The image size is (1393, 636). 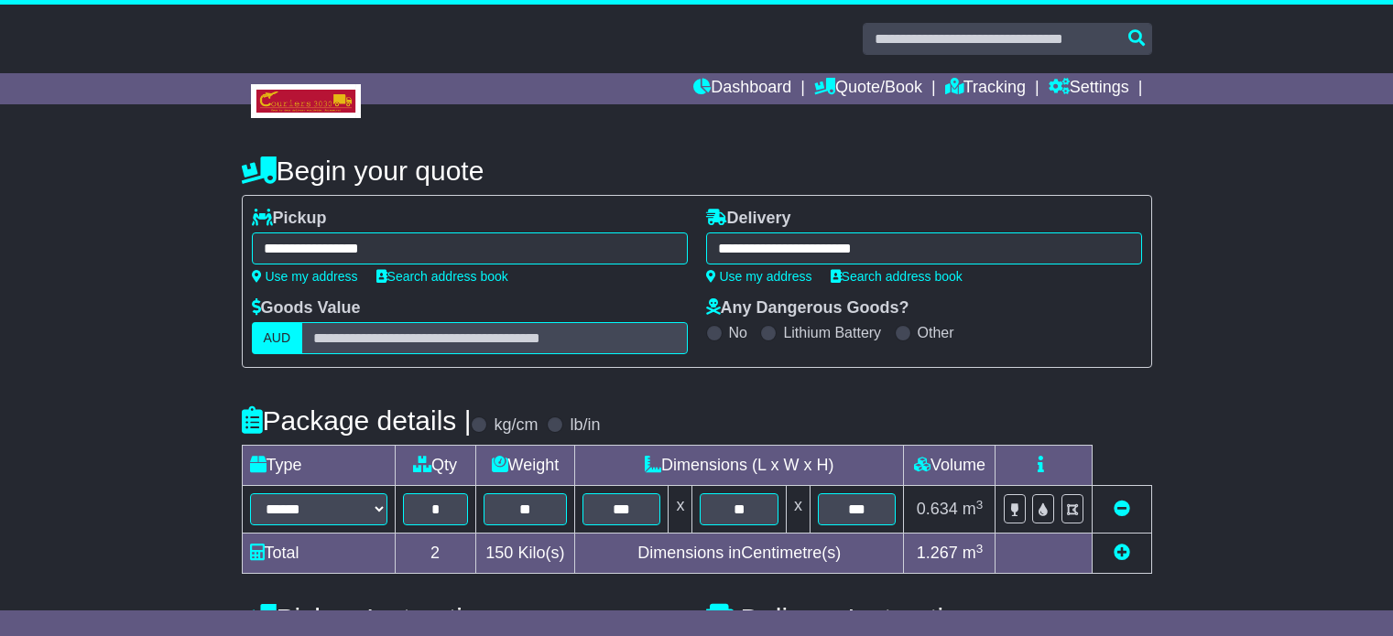 I want to click on td: Volume, so click(x=950, y=466).